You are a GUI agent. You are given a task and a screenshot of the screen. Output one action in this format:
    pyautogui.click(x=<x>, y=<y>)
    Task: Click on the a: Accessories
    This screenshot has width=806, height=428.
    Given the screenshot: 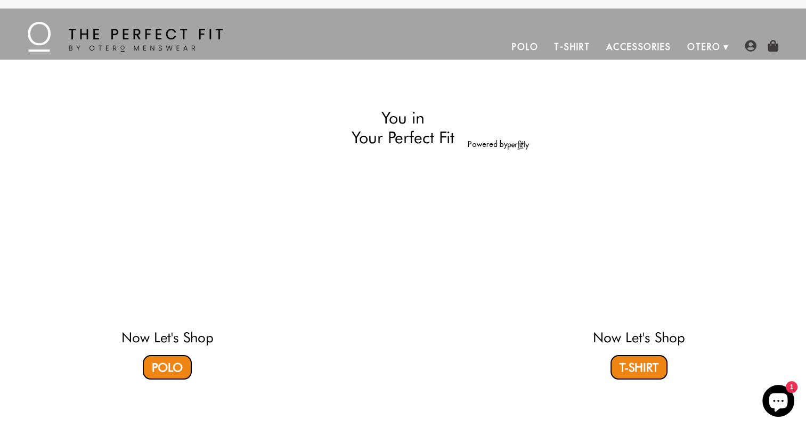 What is the action you would take?
    pyautogui.click(x=639, y=47)
    